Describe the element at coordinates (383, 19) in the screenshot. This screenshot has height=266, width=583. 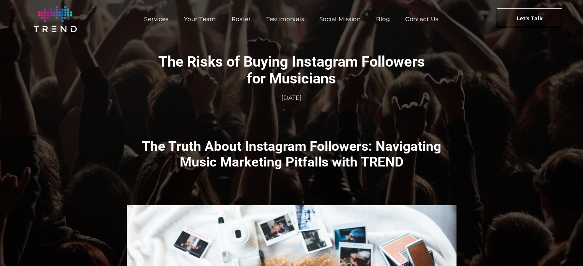
I see `a: Blog` at that location.